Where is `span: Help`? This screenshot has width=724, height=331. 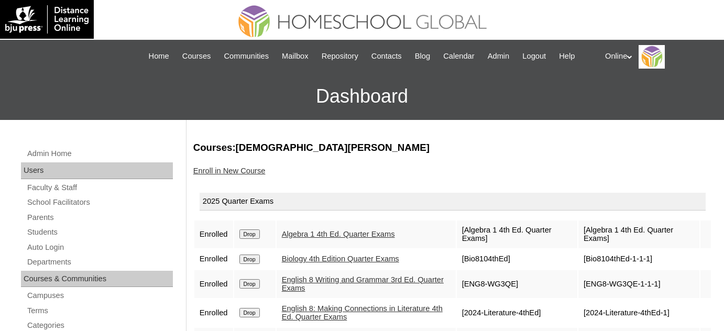
span: Help is located at coordinates (567, 56).